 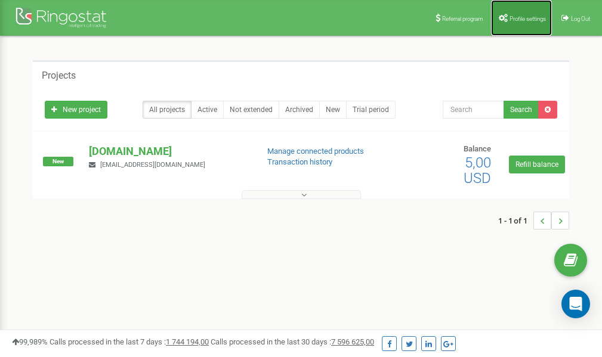 What do you see at coordinates (527, 18) in the screenshot?
I see `span: Profile settings` at bounding box center [527, 18].